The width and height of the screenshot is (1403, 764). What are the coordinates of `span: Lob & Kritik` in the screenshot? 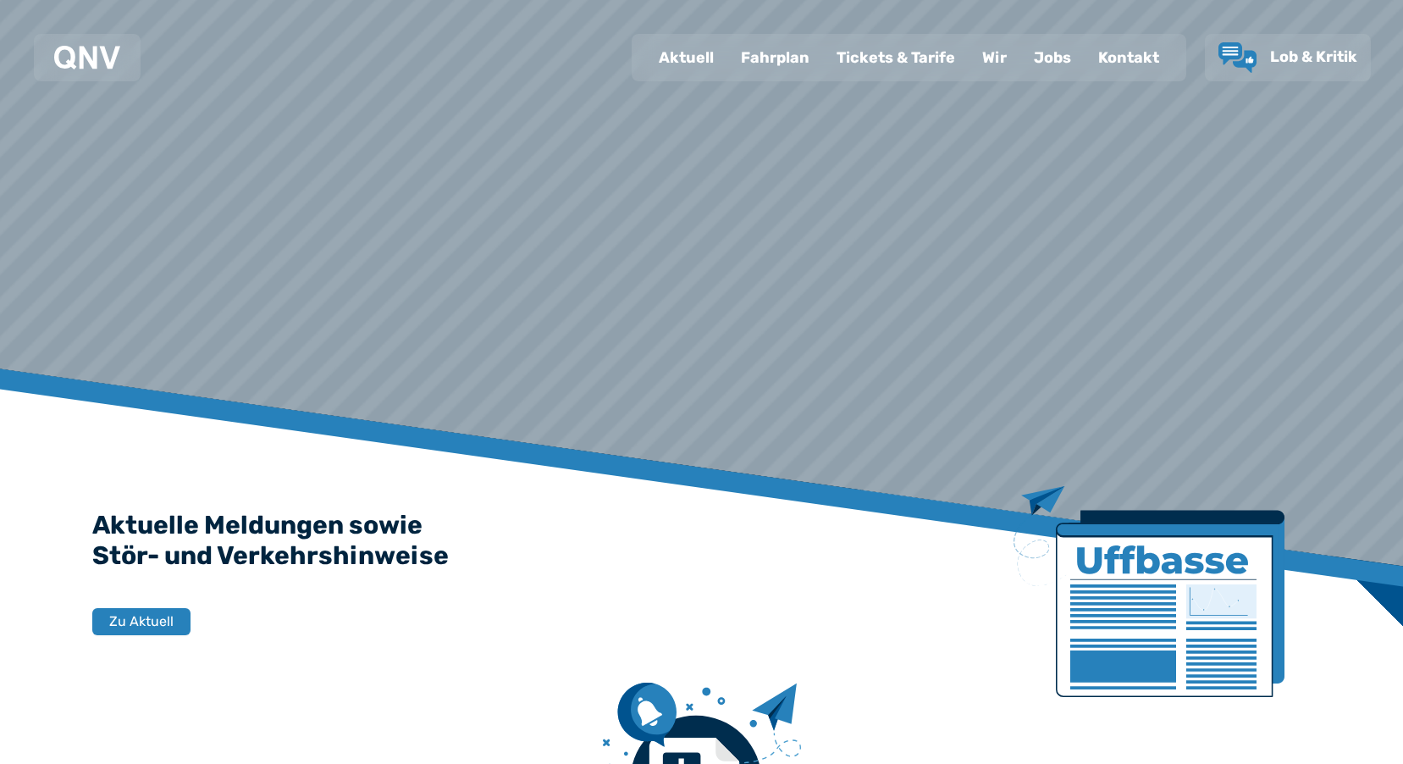 It's located at (1314, 57).